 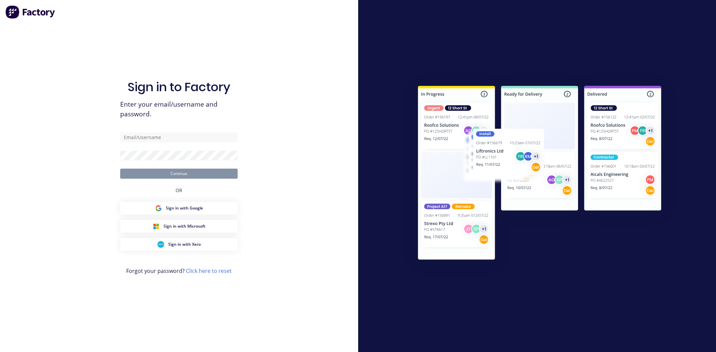 I want to click on img: Sign in, so click(x=539, y=174).